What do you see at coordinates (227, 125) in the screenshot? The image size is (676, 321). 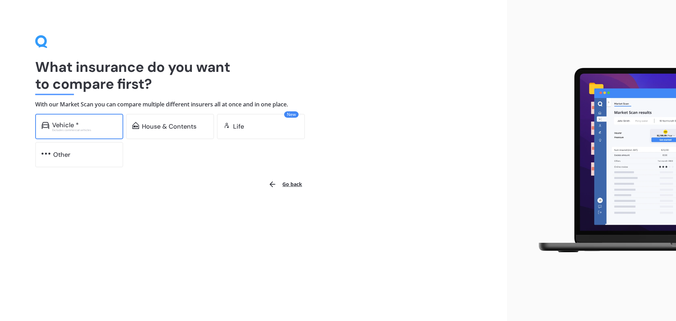 I see `img: life.f720d6a2d7cdcd3ad642.svg` at bounding box center [227, 125].